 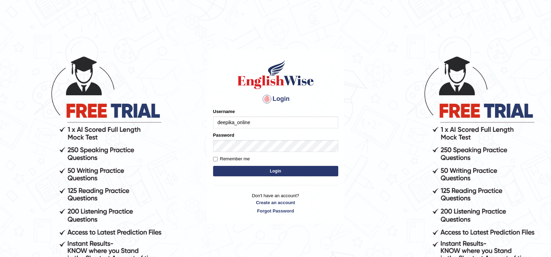 What do you see at coordinates (223, 135) in the screenshot?
I see `label: Password` at bounding box center [223, 135].